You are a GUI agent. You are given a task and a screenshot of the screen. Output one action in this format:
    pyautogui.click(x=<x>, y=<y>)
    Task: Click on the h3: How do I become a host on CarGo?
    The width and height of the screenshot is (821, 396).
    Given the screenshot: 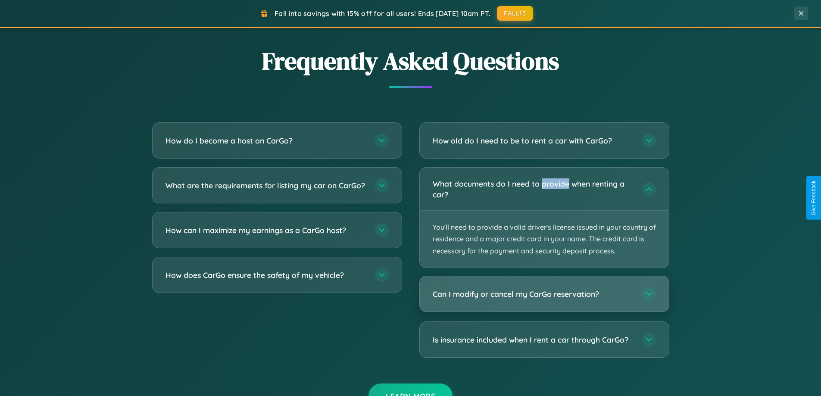 What is the action you would take?
    pyautogui.click(x=266, y=141)
    